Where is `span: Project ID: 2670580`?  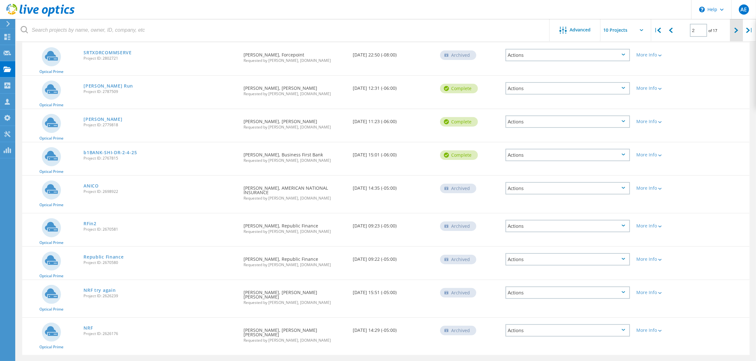 span: Project ID: 2670580 is located at coordinates (160, 263).